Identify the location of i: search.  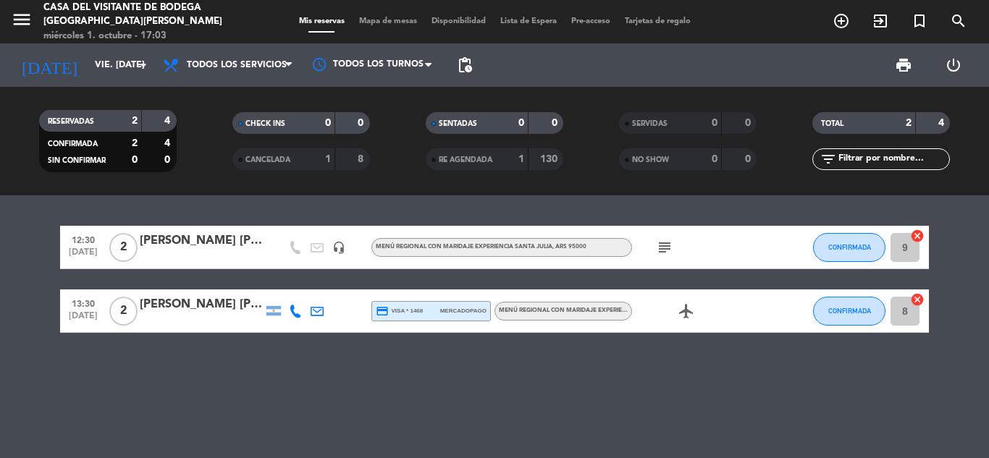
(959, 21).